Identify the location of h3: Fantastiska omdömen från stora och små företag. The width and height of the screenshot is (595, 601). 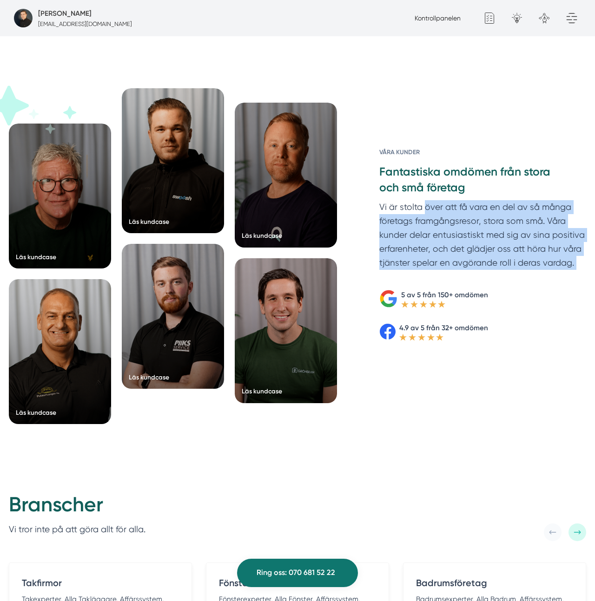
(482, 182).